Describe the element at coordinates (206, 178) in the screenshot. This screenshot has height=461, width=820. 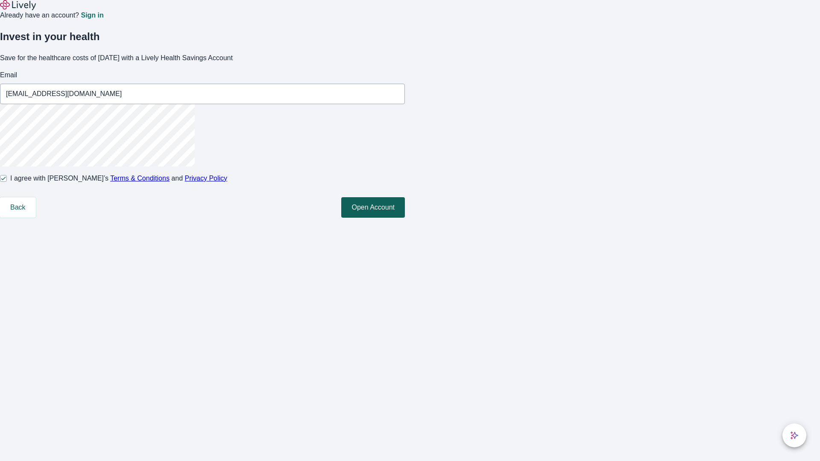
I see `a: Privacy Policy` at that location.